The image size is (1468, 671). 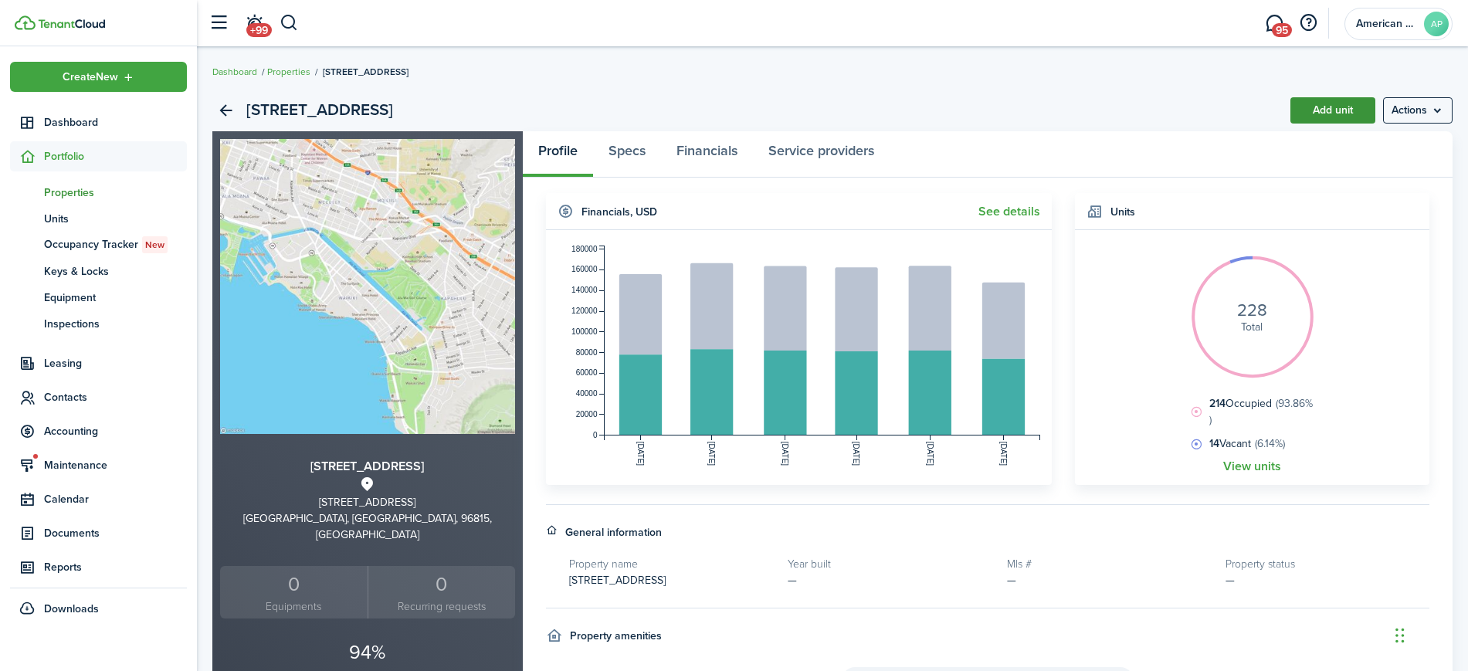 I want to click on a: Financials, so click(x=706, y=154).